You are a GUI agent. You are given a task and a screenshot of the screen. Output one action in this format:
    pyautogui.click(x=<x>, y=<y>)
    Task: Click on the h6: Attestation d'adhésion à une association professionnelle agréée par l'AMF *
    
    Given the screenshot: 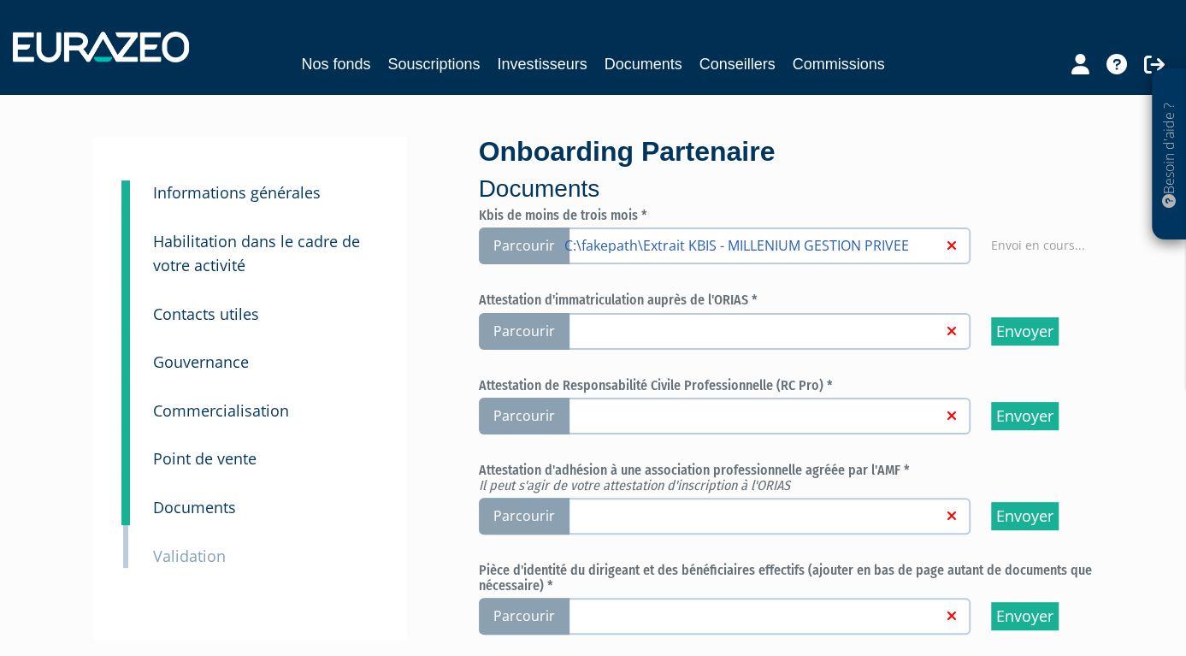 What is the action you would take?
    pyautogui.click(x=786, y=477)
    